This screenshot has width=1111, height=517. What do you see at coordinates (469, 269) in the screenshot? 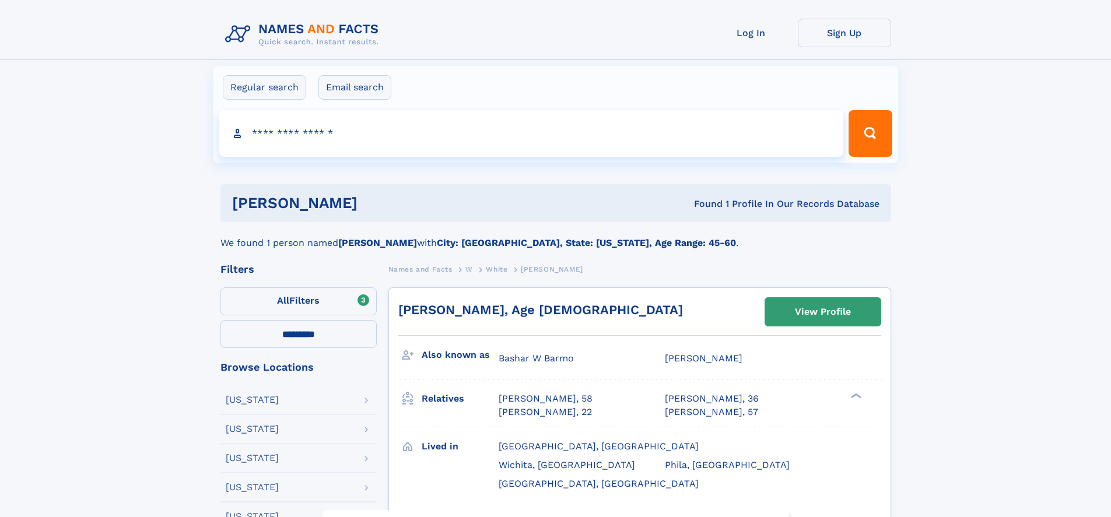
I see `a: W` at bounding box center [469, 269].